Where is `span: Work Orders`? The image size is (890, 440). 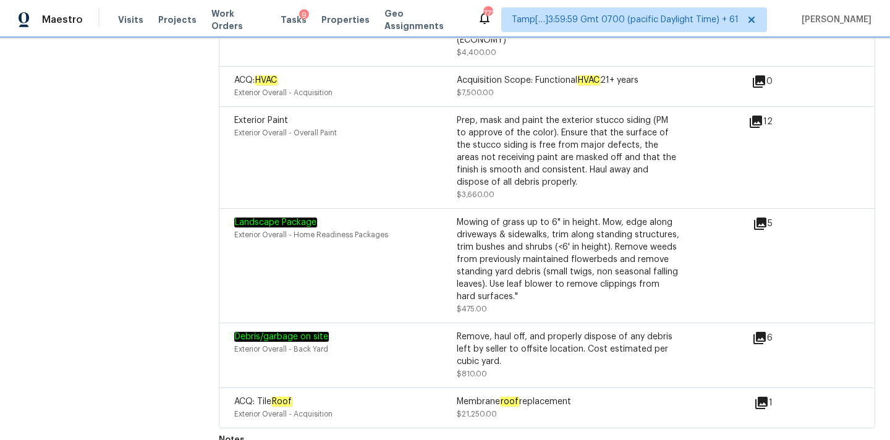
span: Work Orders is located at coordinates (239, 20).